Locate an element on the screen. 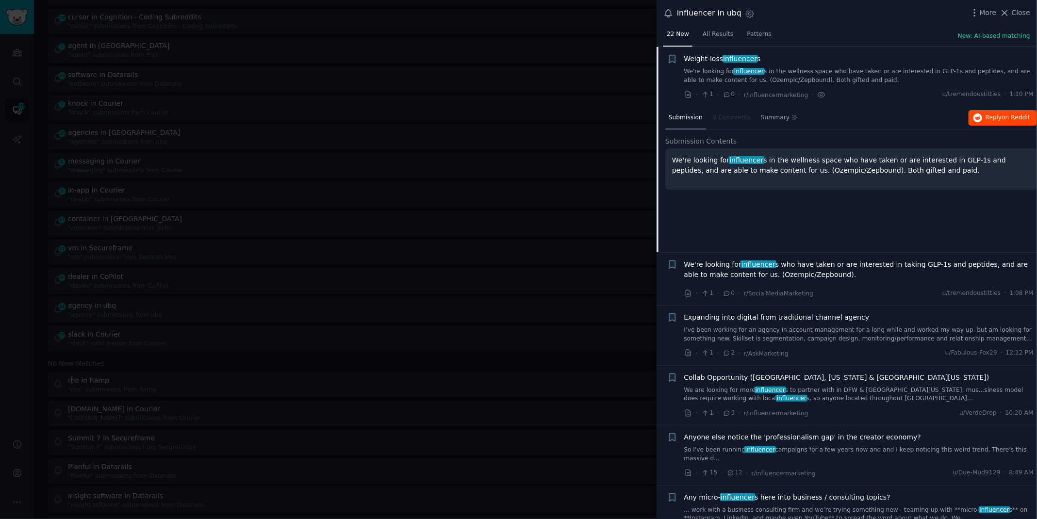 Image resolution: width=1037 pixels, height=519 pixels. span: Reply is located at coordinates (1008, 118).